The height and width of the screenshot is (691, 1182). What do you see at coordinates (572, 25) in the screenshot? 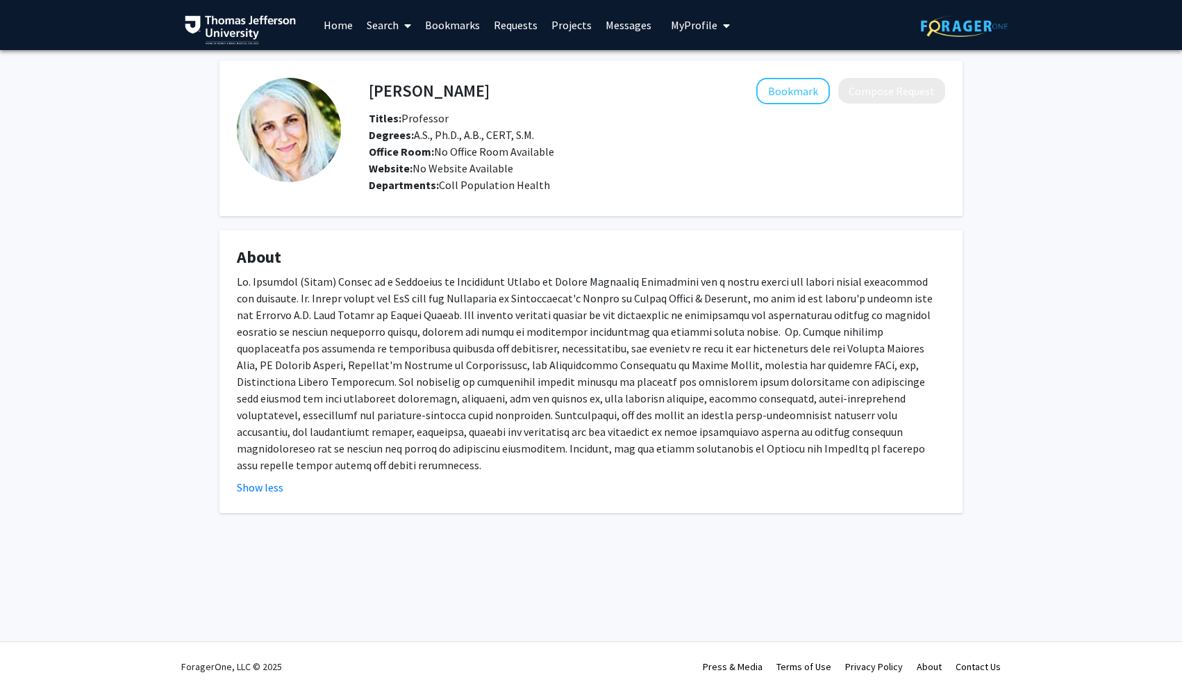
I see `a: Projects` at bounding box center [572, 25].